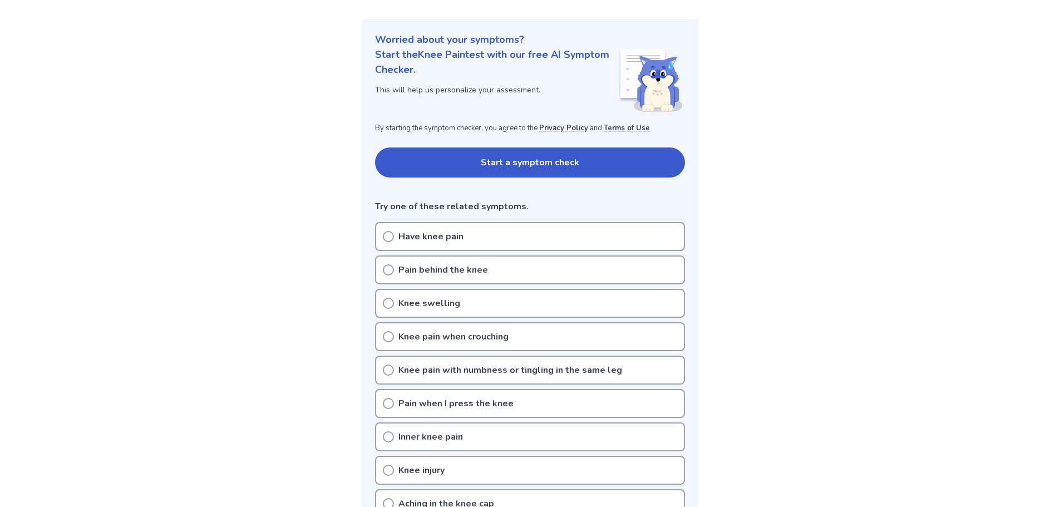  What do you see at coordinates (456, 403) in the screenshot?
I see `p: Pain when I press the knee` at bounding box center [456, 403].